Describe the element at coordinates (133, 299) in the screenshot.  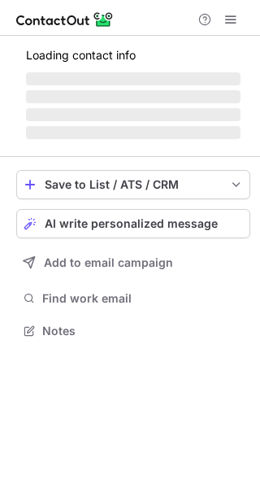
I see `button: Find work email` at that location.